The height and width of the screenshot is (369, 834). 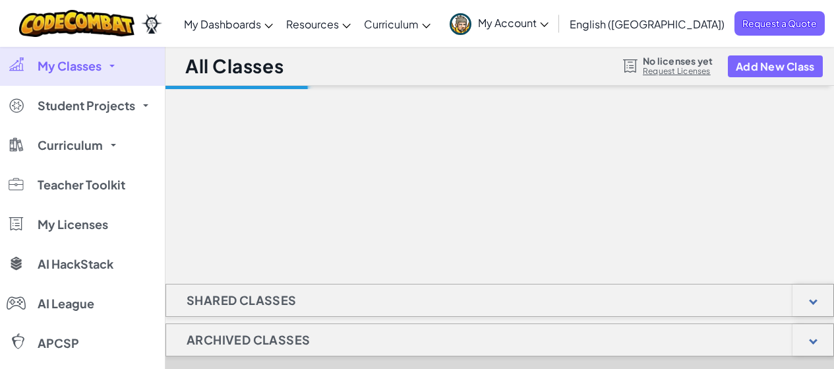 What do you see at coordinates (248, 340) in the screenshot?
I see `h1: Archived Classes` at bounding box center [248, 340].